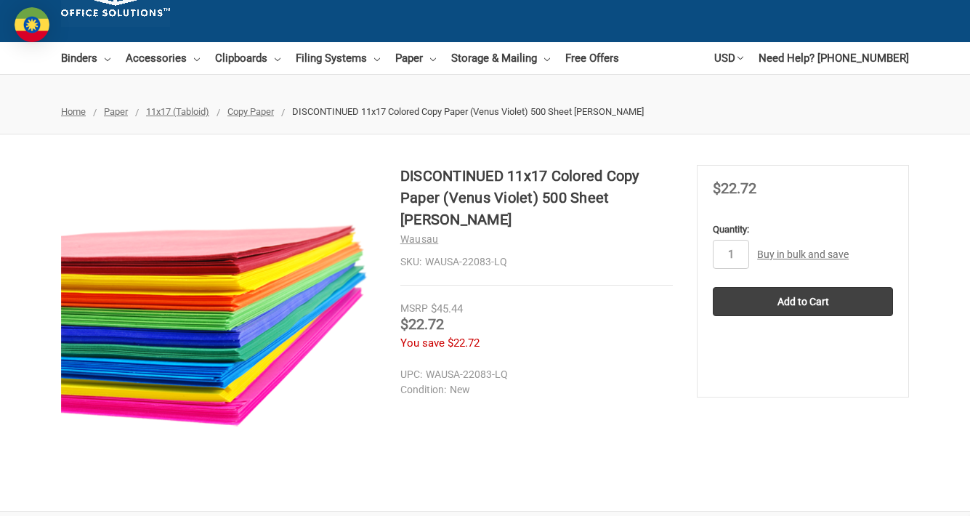  What do you see at coordinates (73, 111) in the screenshot?
I see `a: Home` at bounding box center [73, 111].